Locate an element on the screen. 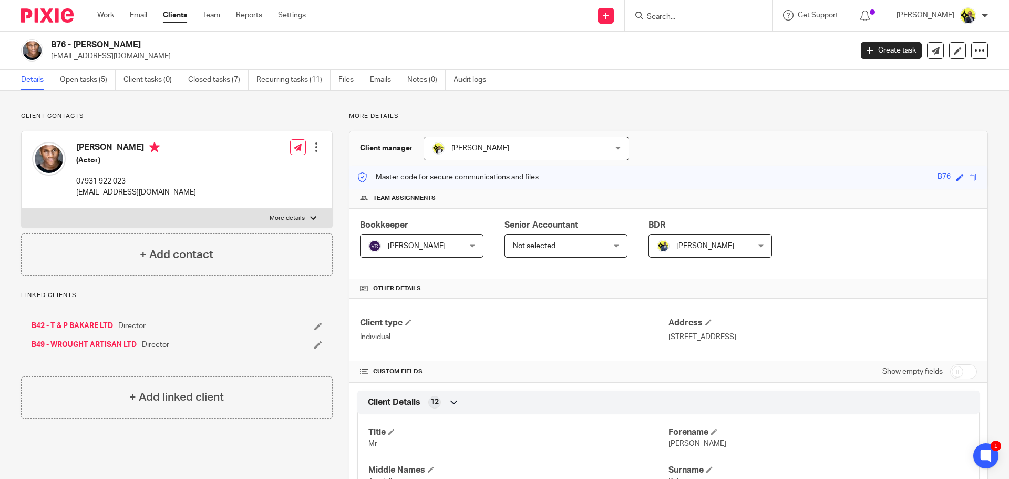  span: Other details is located at coordinates (397, 289).